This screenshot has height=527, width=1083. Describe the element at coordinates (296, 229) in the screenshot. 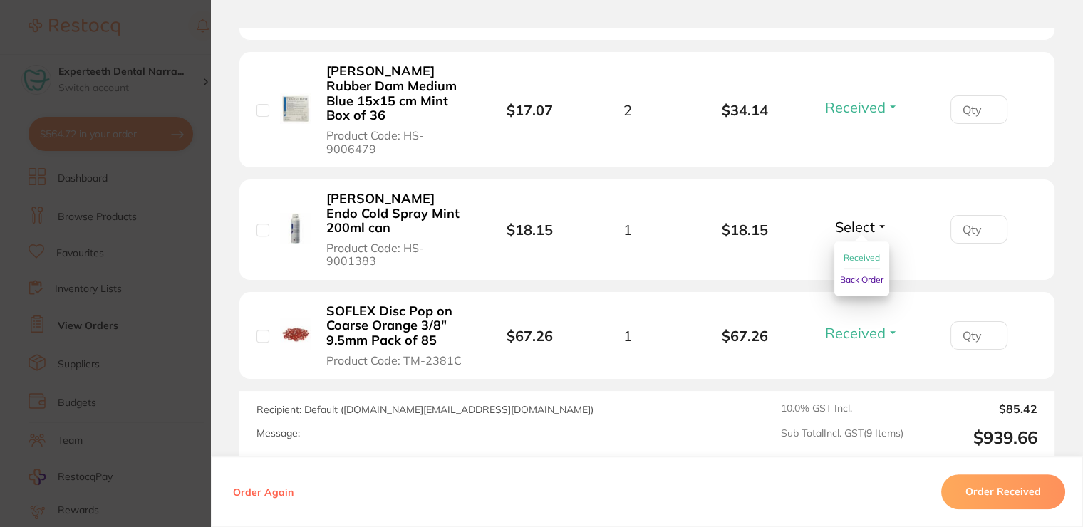

I see `img: Henry Schein Endo Cold Spray Mint 200ml can` at that location.